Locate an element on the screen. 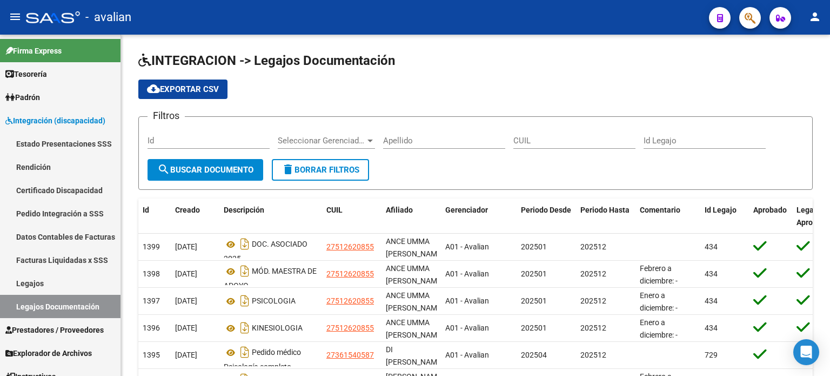  span: 1396 is located at coordinates (151, 327).